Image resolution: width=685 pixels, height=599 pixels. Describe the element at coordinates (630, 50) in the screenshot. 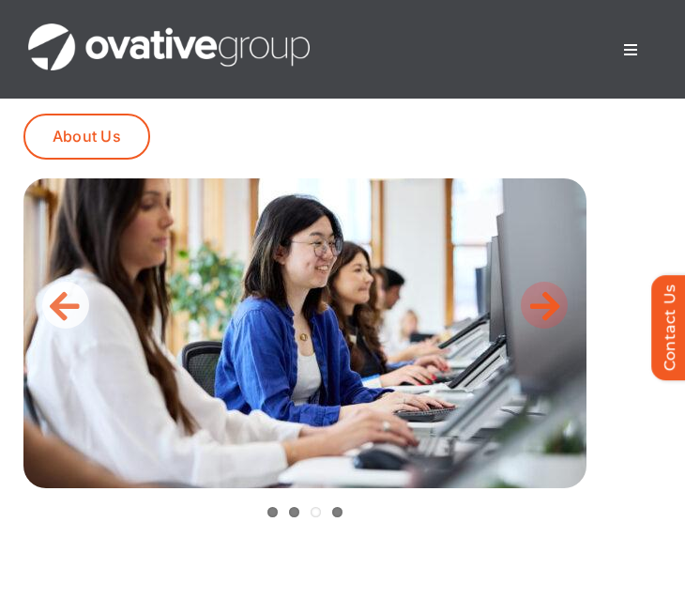

I see `nav: Menu` at that location.